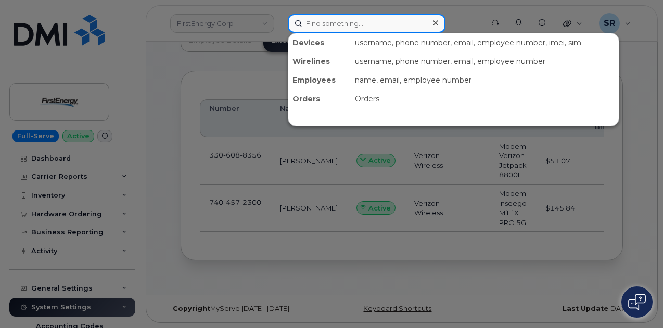 This screenshot has height=328, width=663. Describe the element at coordinates (319, 80) in the screenshot. I see `div: Employees` at that location.